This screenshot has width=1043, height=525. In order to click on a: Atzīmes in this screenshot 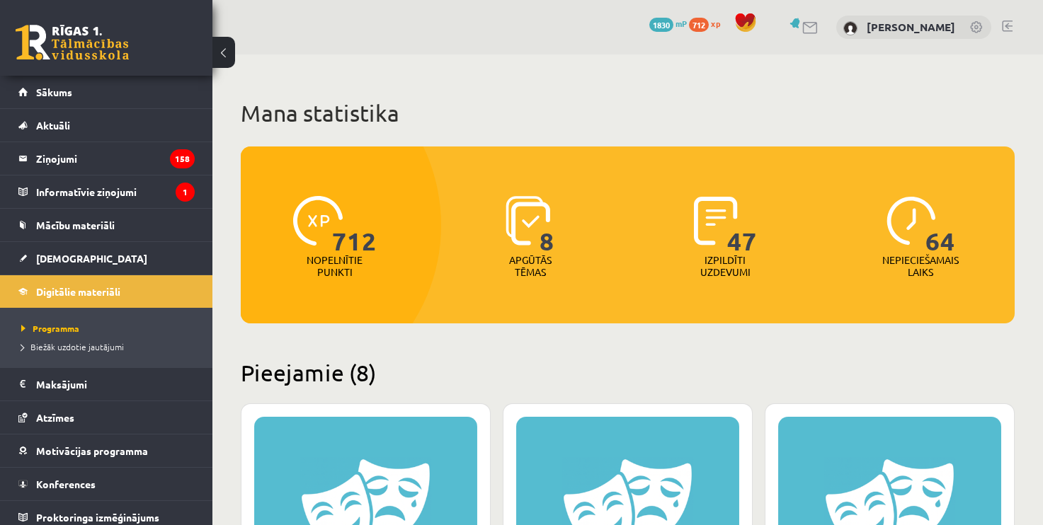, I will do `click(106, 418)`.